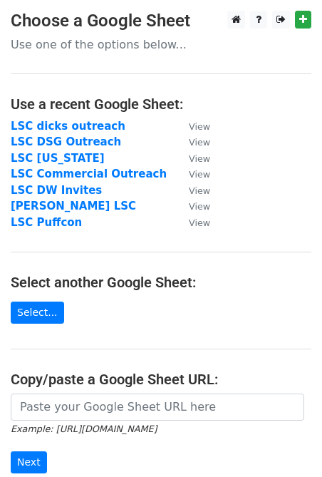 This screenshot has width=322, height=477. Describe the element at coordinates (29, 462) in the screenshot. I see `input: Next` at that location.